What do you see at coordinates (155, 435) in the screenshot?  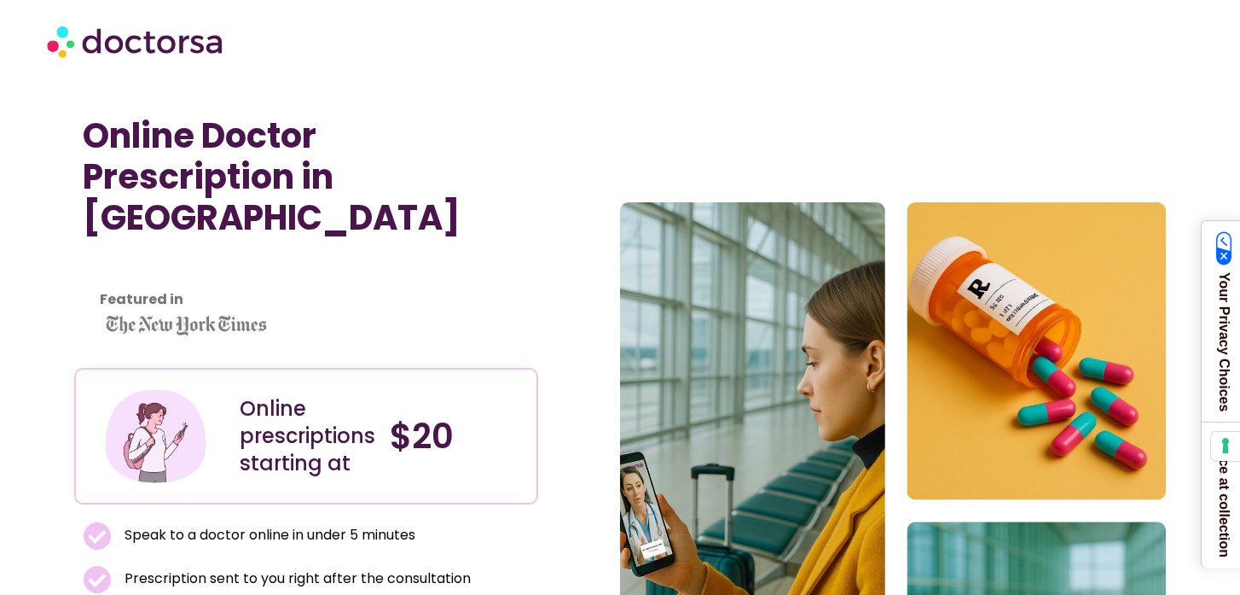 I see `img: Illustration depicting a young woman in a casual outfit, engaged with her smartphone. She has a p...` at bounding box center [155, 435].